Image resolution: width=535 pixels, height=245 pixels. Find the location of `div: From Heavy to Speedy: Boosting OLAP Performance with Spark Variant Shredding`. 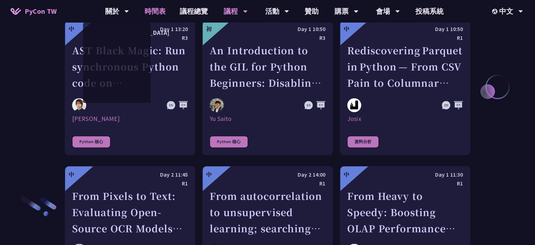

div: From Heavy to Speedy: Boosting OLAP Performance with Spark Variant Shredding is located at coordinates (405, 212).